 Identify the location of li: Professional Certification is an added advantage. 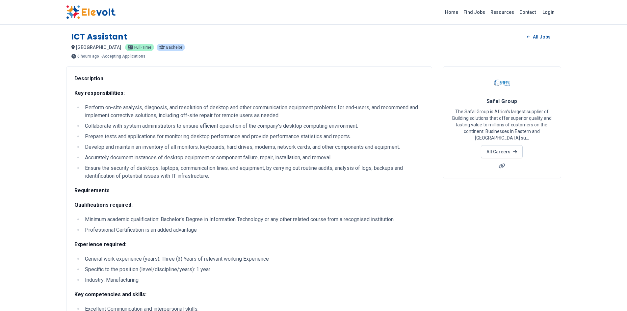
(253, 230).